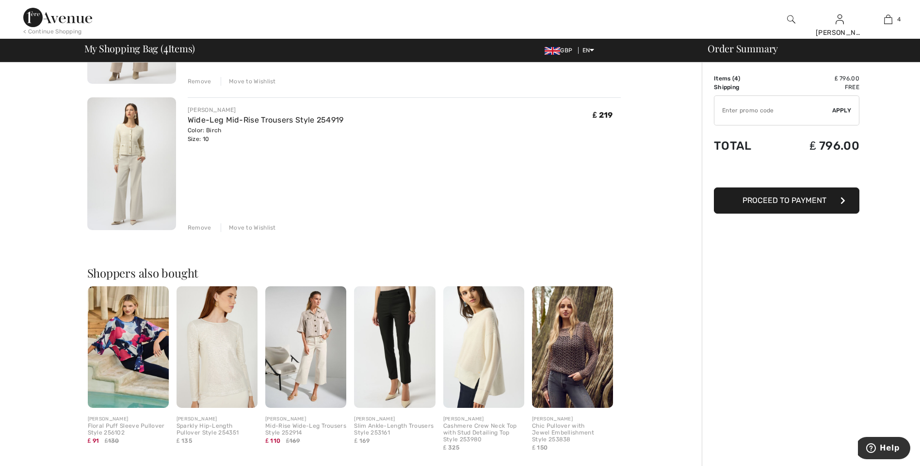 Image resolution: width=920 pixels, height=466 pixels. I want to click on img: search the website, so click(791, 19).